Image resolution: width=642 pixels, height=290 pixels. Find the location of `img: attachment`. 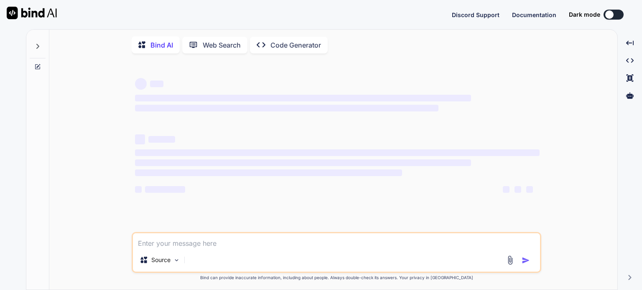

img: attachment is located at coordinates (510, 260).